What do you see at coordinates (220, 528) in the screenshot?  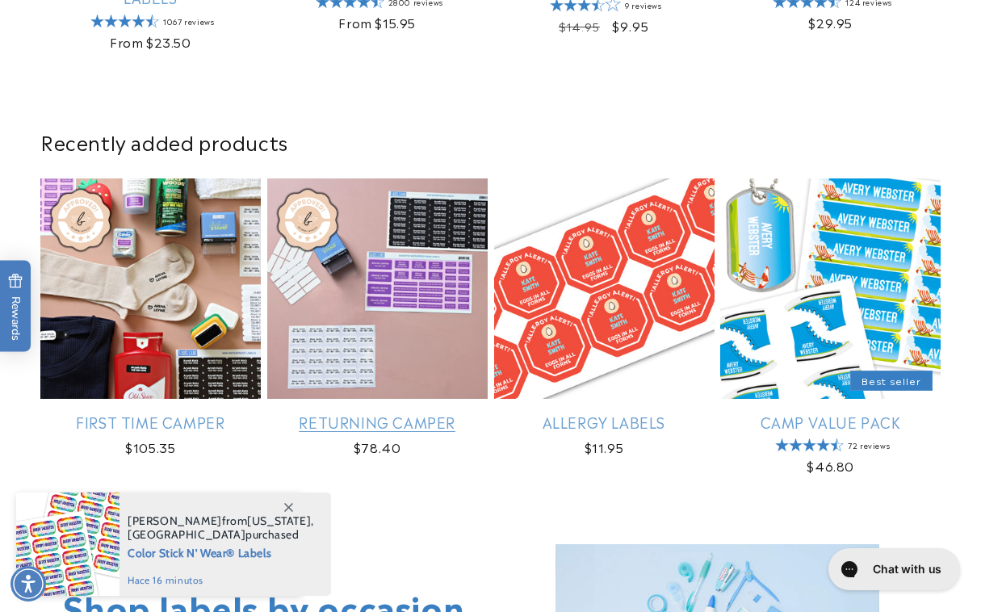 I see `span: from , purchased` at bounding box center [220, 528].